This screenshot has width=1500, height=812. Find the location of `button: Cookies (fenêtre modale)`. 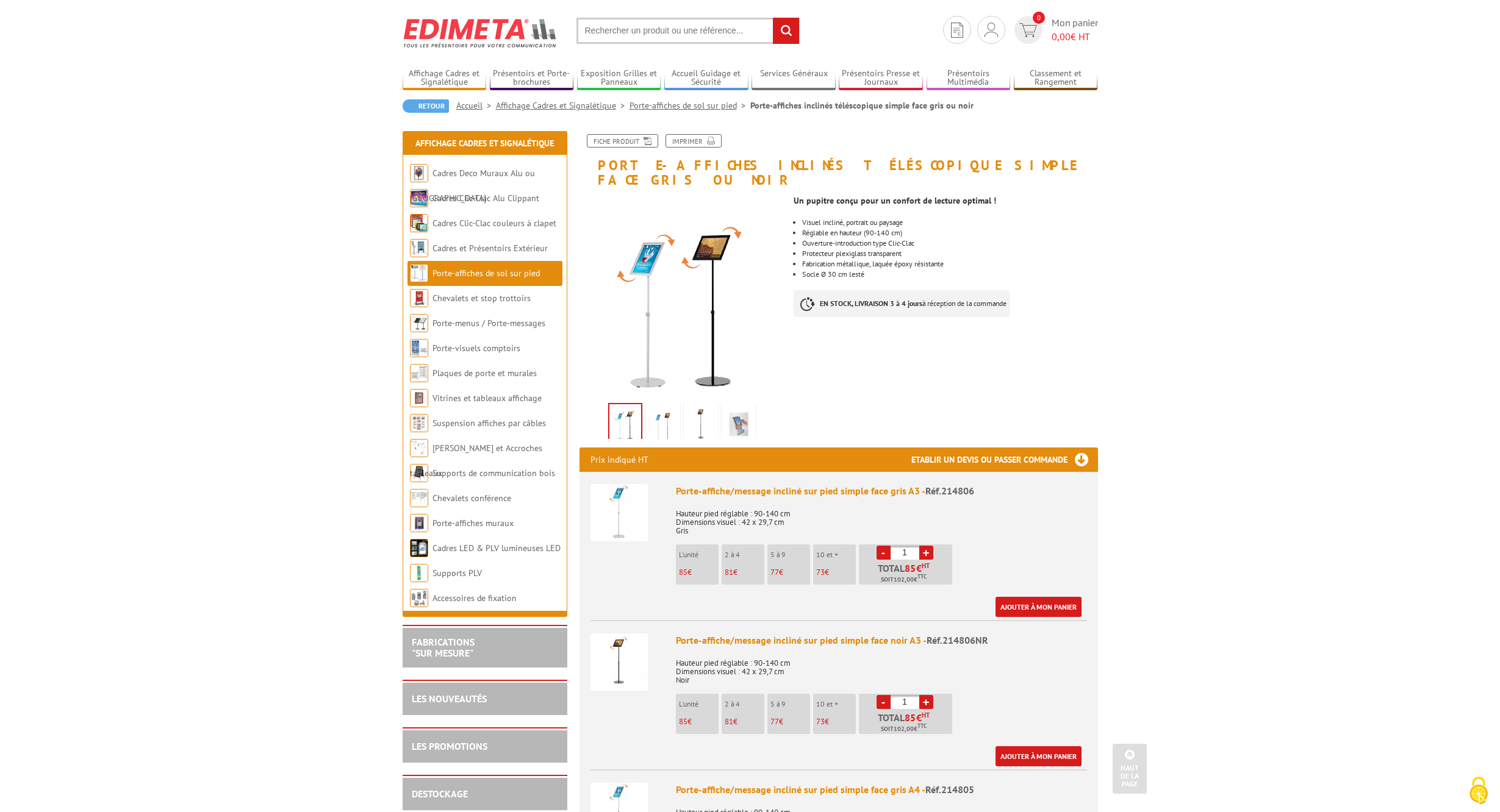

button: Cookies (fenêtre modale) is located at coordinates (1478, 791).